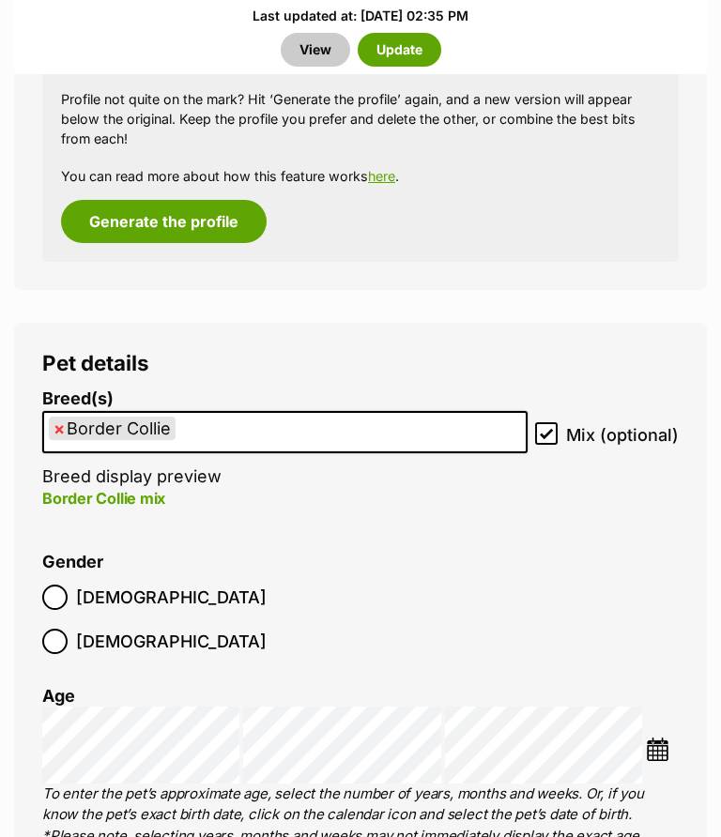 The height and width of the screenshot is (837, 721). What do you see at coordinates (284, 498) in the screenshot?
I see `p: Border Collie mix` at bounding box center [284, 498].